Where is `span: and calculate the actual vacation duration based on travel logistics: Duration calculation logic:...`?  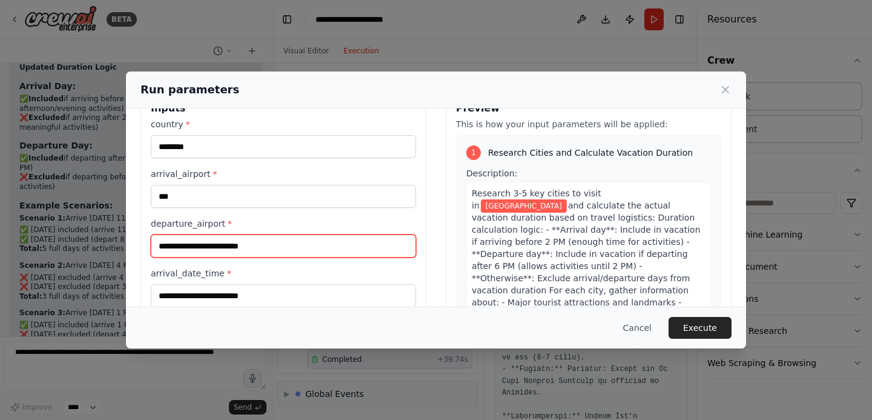 span: and calculate the actual vacation duration based on travel logistics: Duration calculation logic:... is located at coordinates (586, 290).